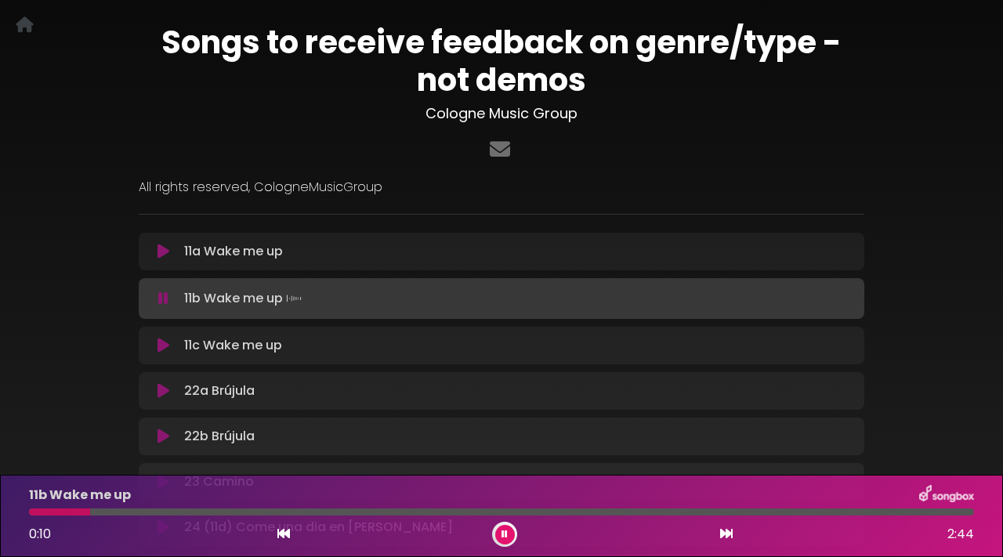 The height and width of the screenshot is (557, 1003). I want to click on p: 22b Brújula, so click(219, 436).